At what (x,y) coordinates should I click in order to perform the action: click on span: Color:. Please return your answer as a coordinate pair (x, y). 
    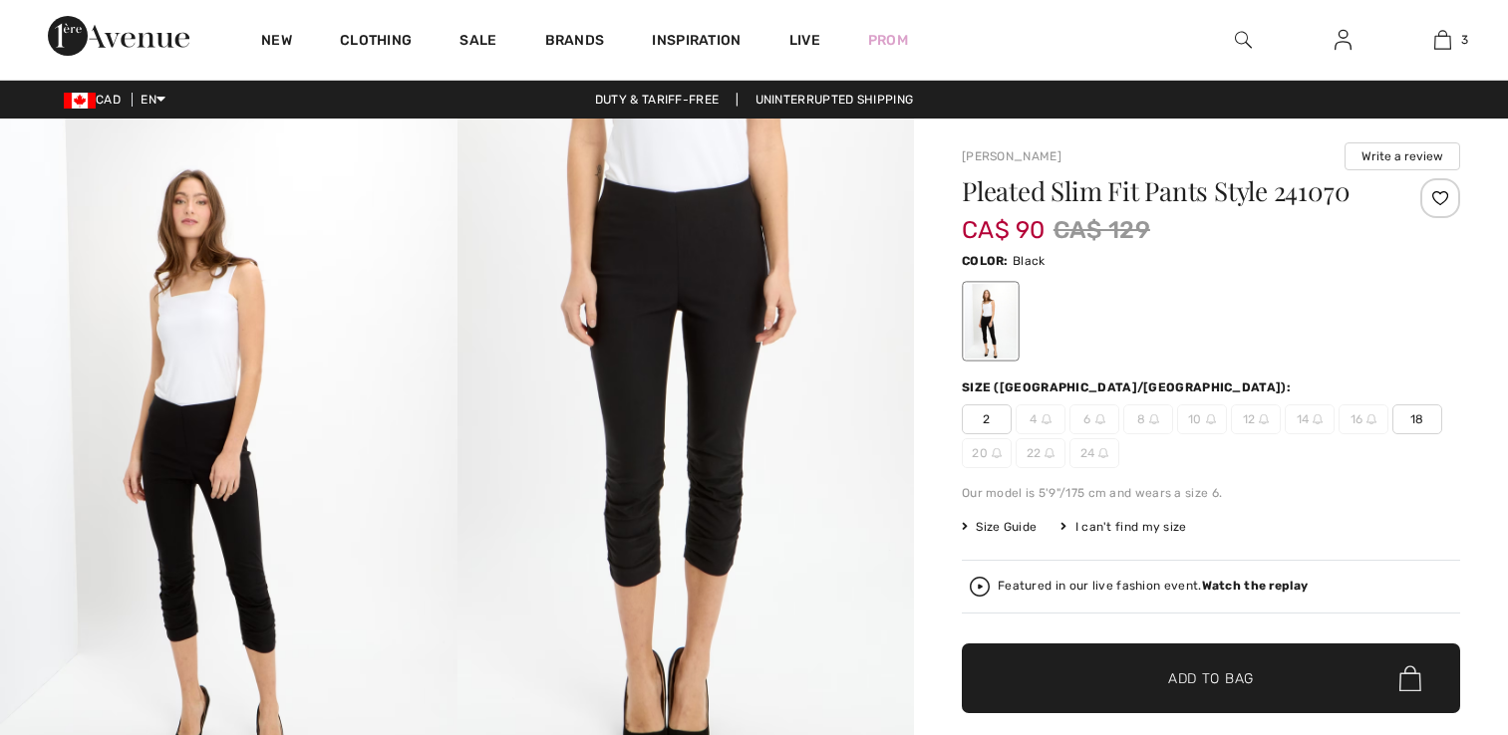
    Looking at the image, I should click on (985, 261).